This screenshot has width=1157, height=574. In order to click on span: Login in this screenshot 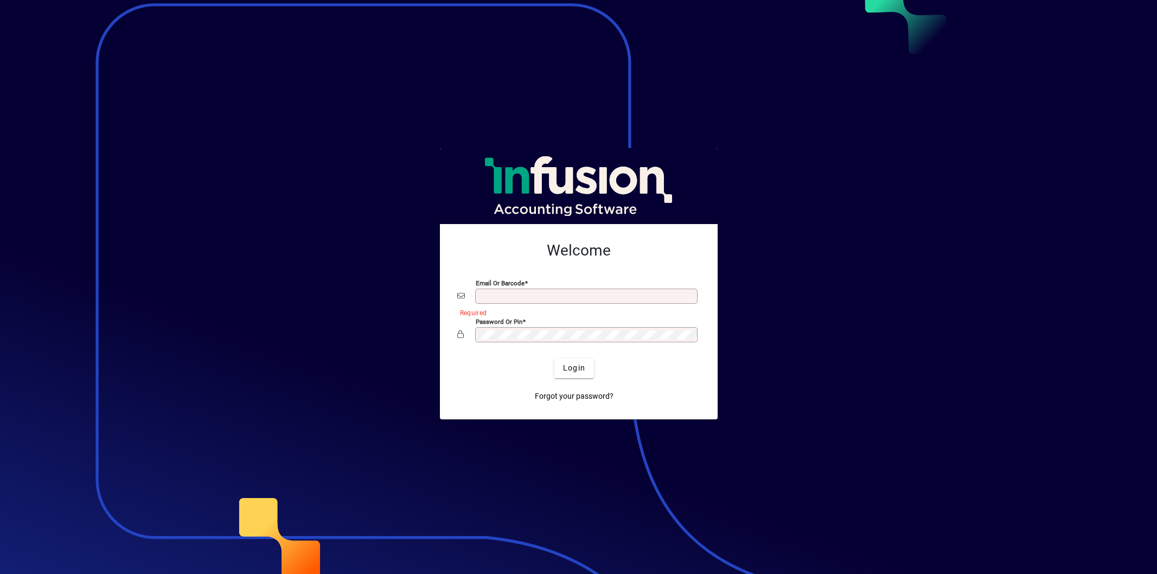, I will do `click(574, 368)`.